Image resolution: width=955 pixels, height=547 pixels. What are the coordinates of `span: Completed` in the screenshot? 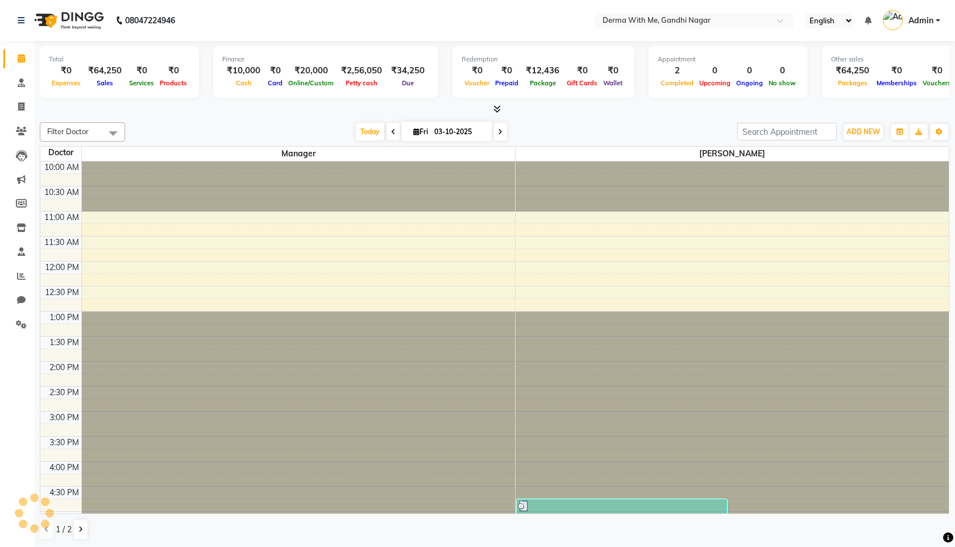 It's located at (677, 83).